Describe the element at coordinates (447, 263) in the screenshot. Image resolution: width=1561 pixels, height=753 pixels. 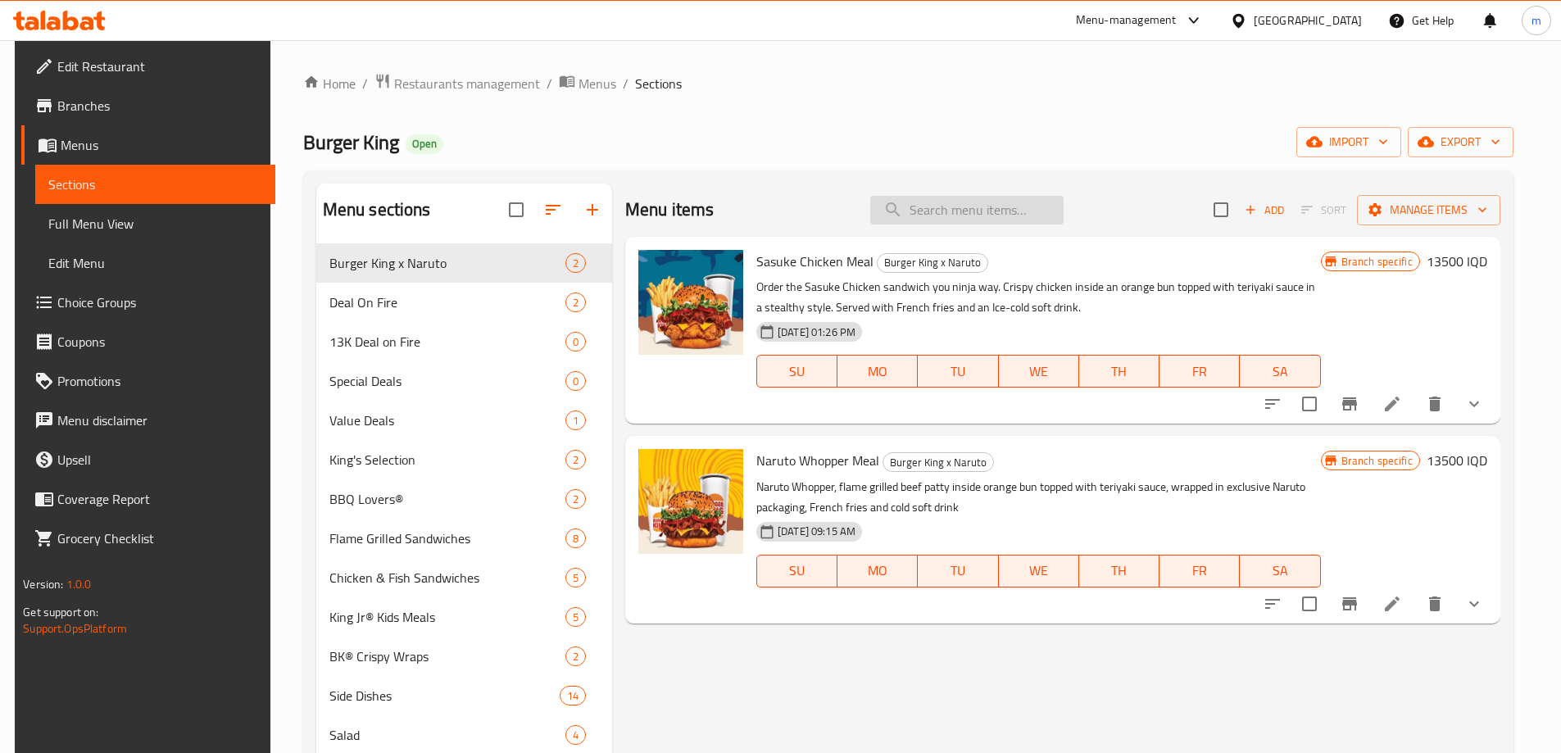
I see `div: Burger King x Naruto` at that location.